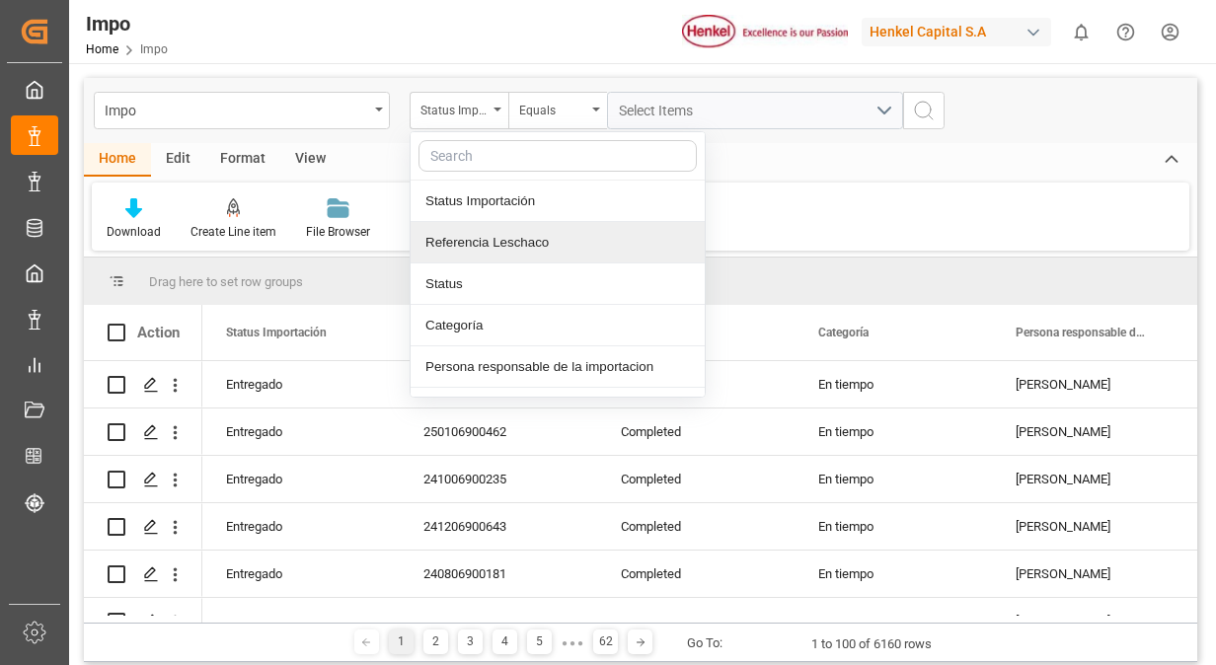 This screenshot has height=665, width=1216. Describe the element at coordinates (499, 431) in the screenshot. I see `div: 250106900462` at that location.